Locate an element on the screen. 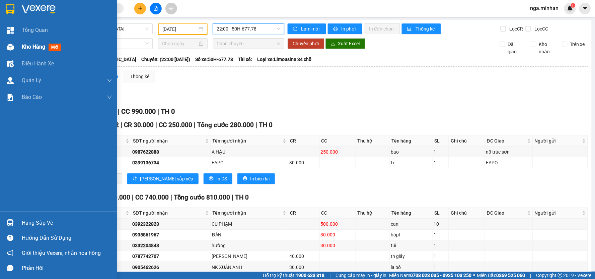 The image size is (595, 279). span: Trên xe is located at coordinates (578, 44).